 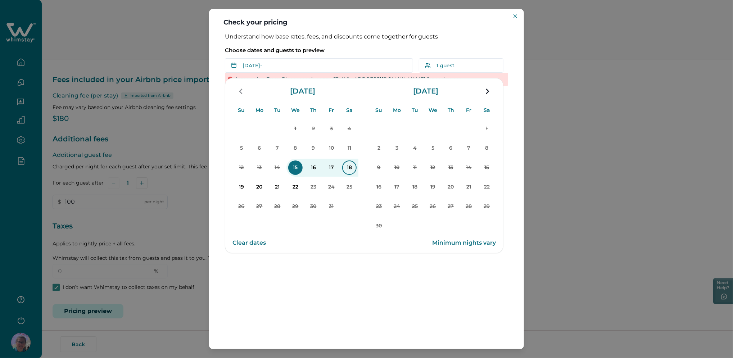 I want to click on p: We, so click(x=433, y=110).